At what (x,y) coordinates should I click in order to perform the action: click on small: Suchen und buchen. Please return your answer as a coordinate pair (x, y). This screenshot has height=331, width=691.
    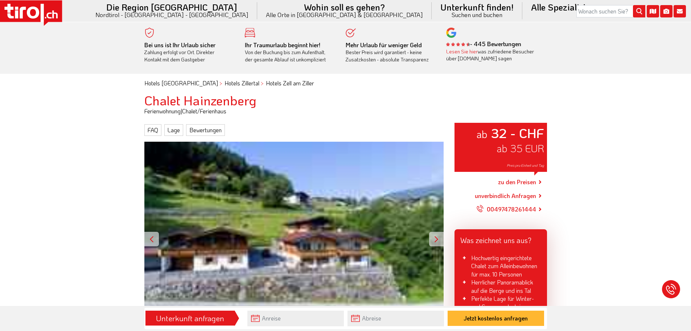
    Looking at the image, I should click on (477, 15).